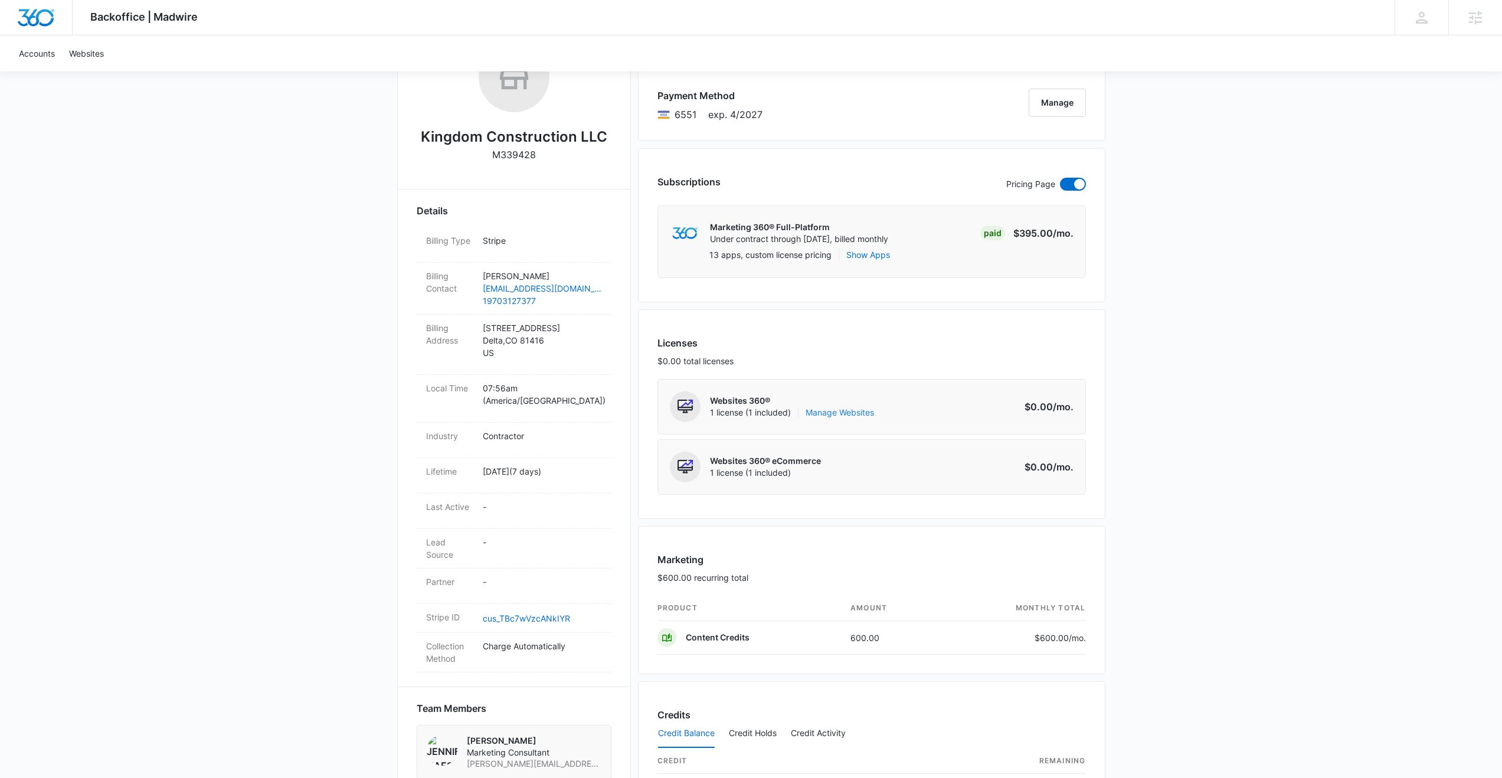 This screenshot has height=778, width=1502. What do you see at coordinates (450, 652) in the screenshot?
I see `dt: Collection Method` at bounding box center [450, 652].